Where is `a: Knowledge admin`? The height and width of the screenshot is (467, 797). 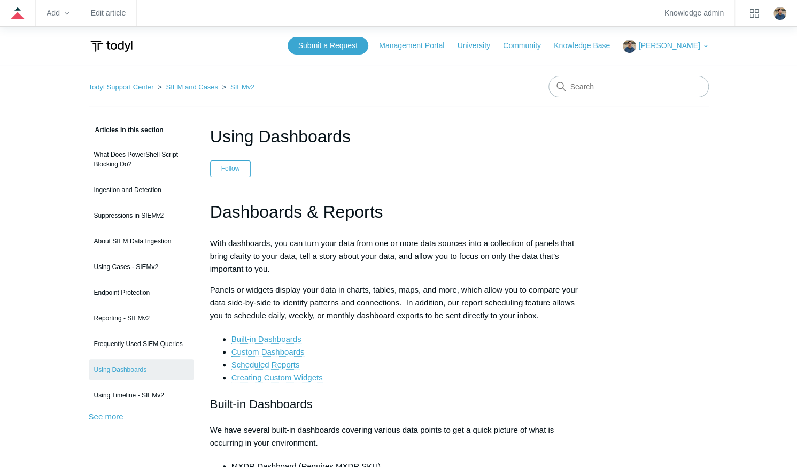 a: Knowledge admin is located at coordinates (694, 13).